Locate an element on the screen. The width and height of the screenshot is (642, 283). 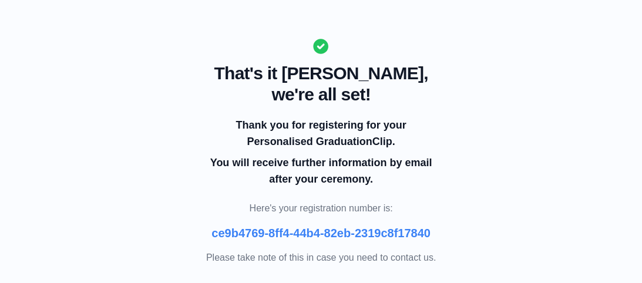
span: we're all set! is located at coordinates (321, 95).